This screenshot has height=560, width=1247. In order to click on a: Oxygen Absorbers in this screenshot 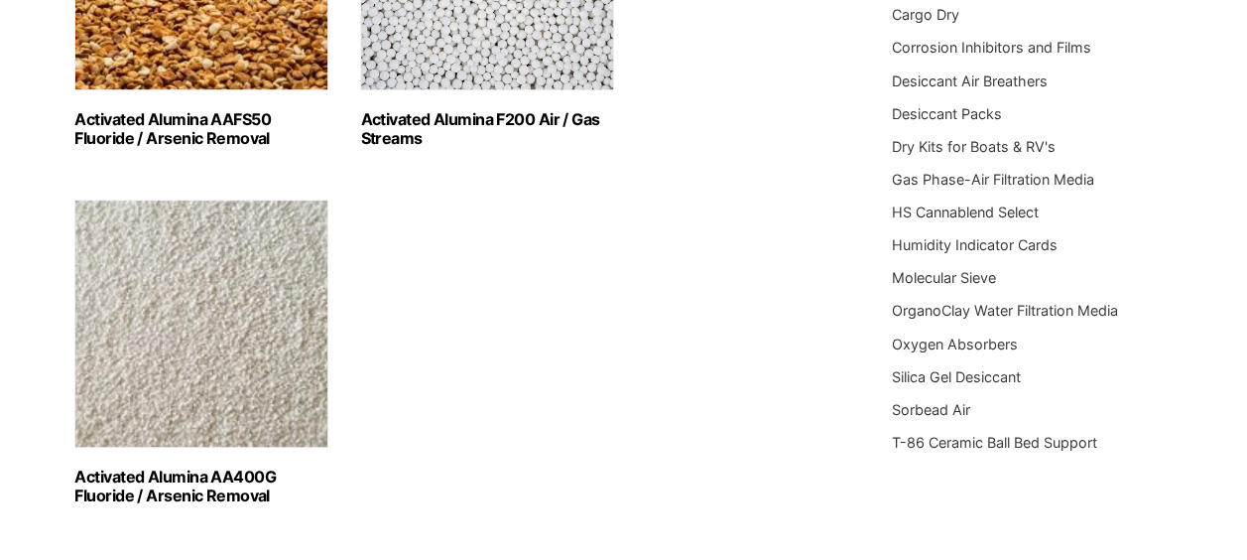, I will do `click(955, 343)`.